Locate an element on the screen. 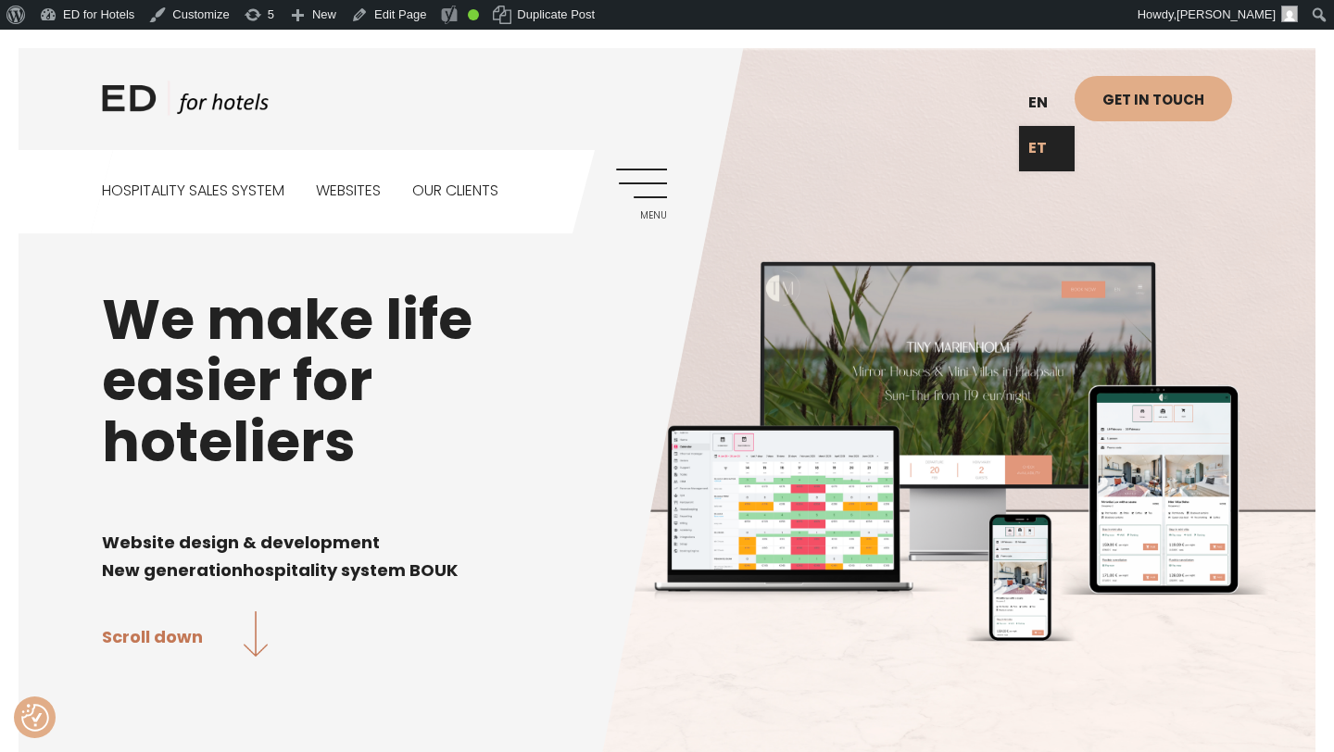 This screenshot has height=752, width=1334. div: Page 1 is located at coordinates (667, 542).